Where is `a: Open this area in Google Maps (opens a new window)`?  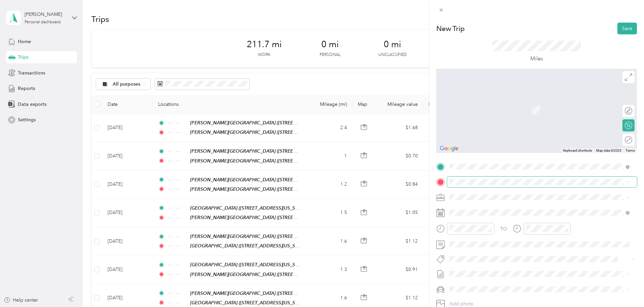 a: Open this area in Google Maps (opens a new window) is located at coordinates (449, 149).